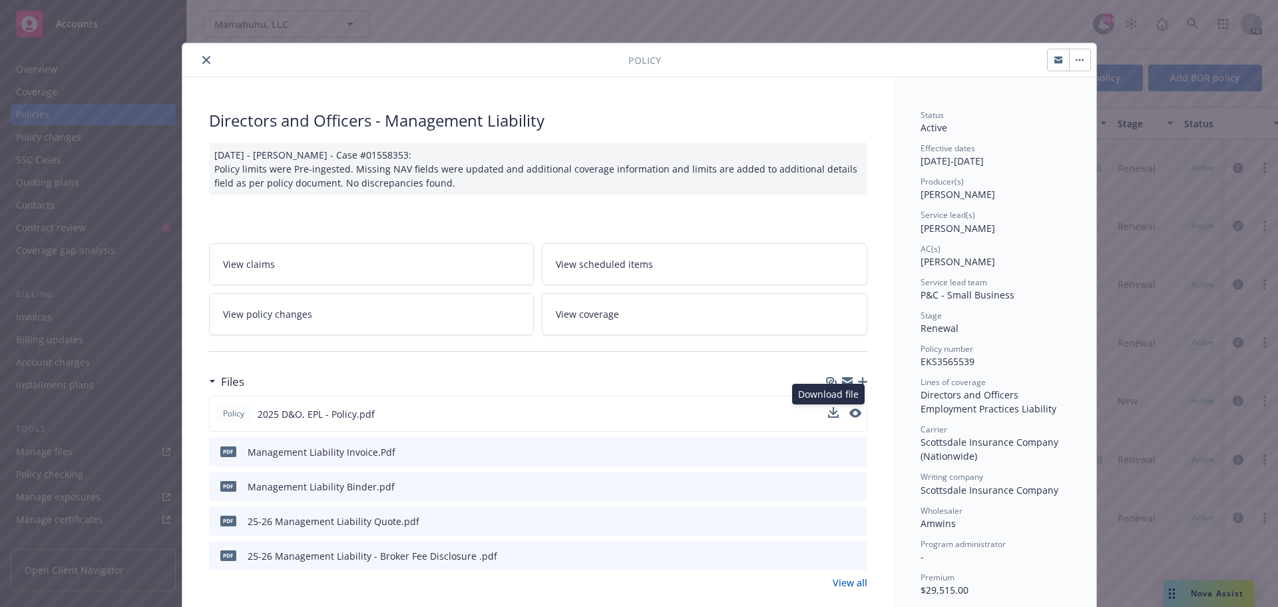  I want to click on span: Status, so click(932, 115).